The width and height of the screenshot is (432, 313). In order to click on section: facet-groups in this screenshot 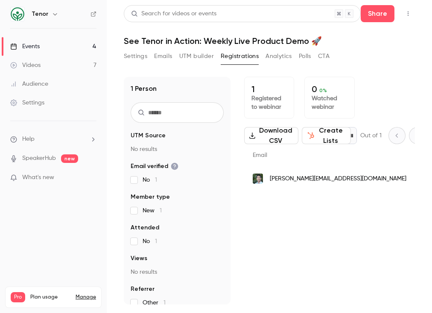, I will do `click(177, 219)`.